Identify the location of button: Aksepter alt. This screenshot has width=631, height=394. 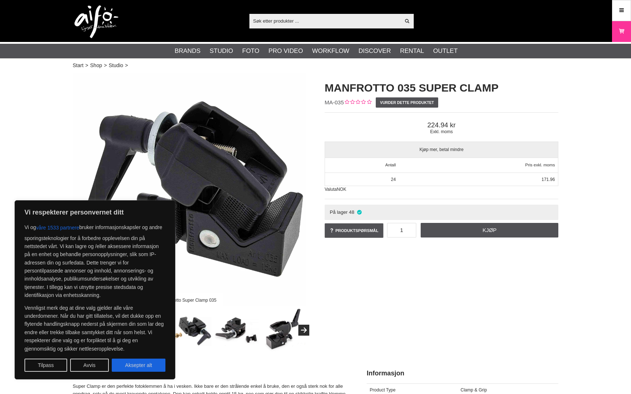
(138, 365).